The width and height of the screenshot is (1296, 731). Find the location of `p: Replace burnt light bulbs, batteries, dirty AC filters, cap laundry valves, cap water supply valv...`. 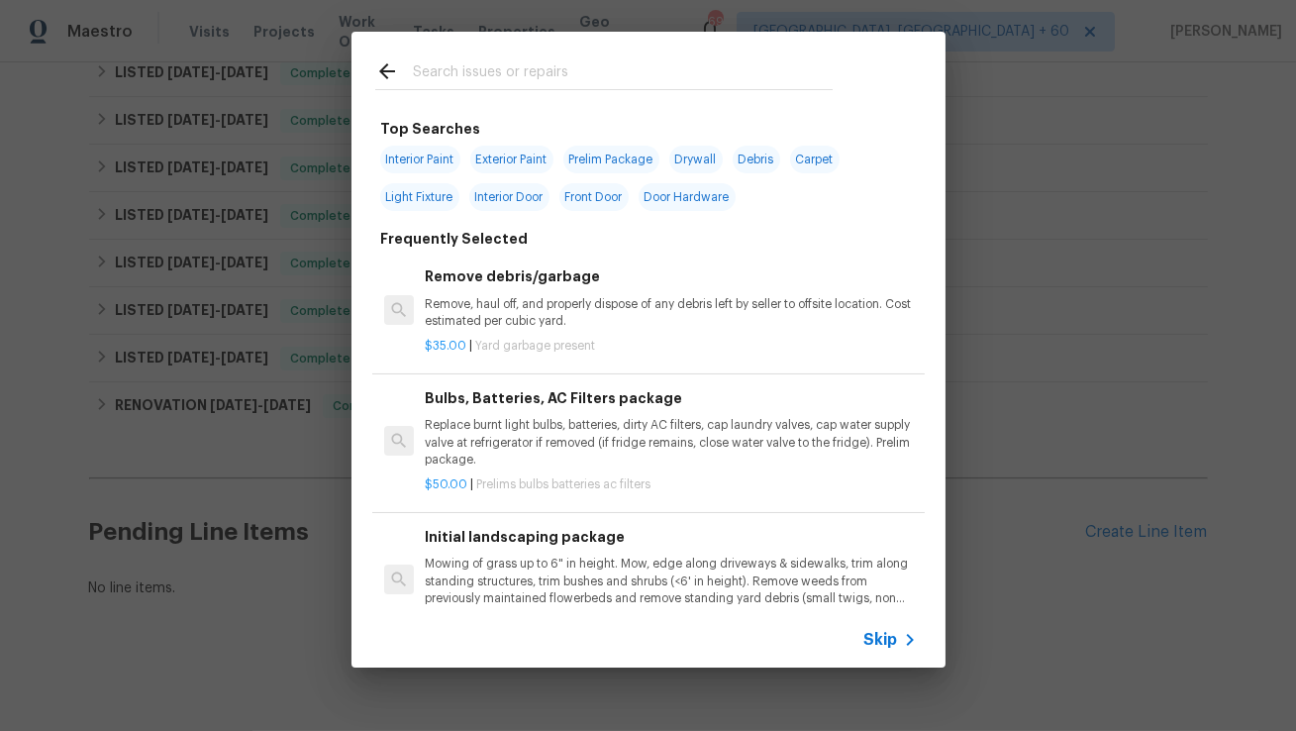

p: Replace burnt light bulbs, batteries, dirty AC filters, cap laundry valves, cap water supply valv... is located at coordinates (670, 442).